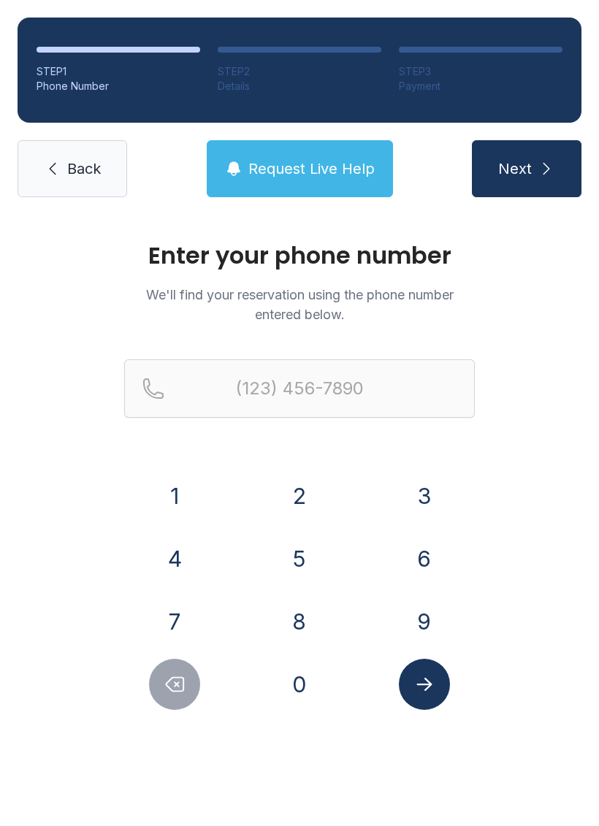 Image resolution: width=599 pixels, height=826 pixels. What do you see at coordinates (425, 496) in the screenshot?
I see `button: 3` at bounding box center [425, 496].